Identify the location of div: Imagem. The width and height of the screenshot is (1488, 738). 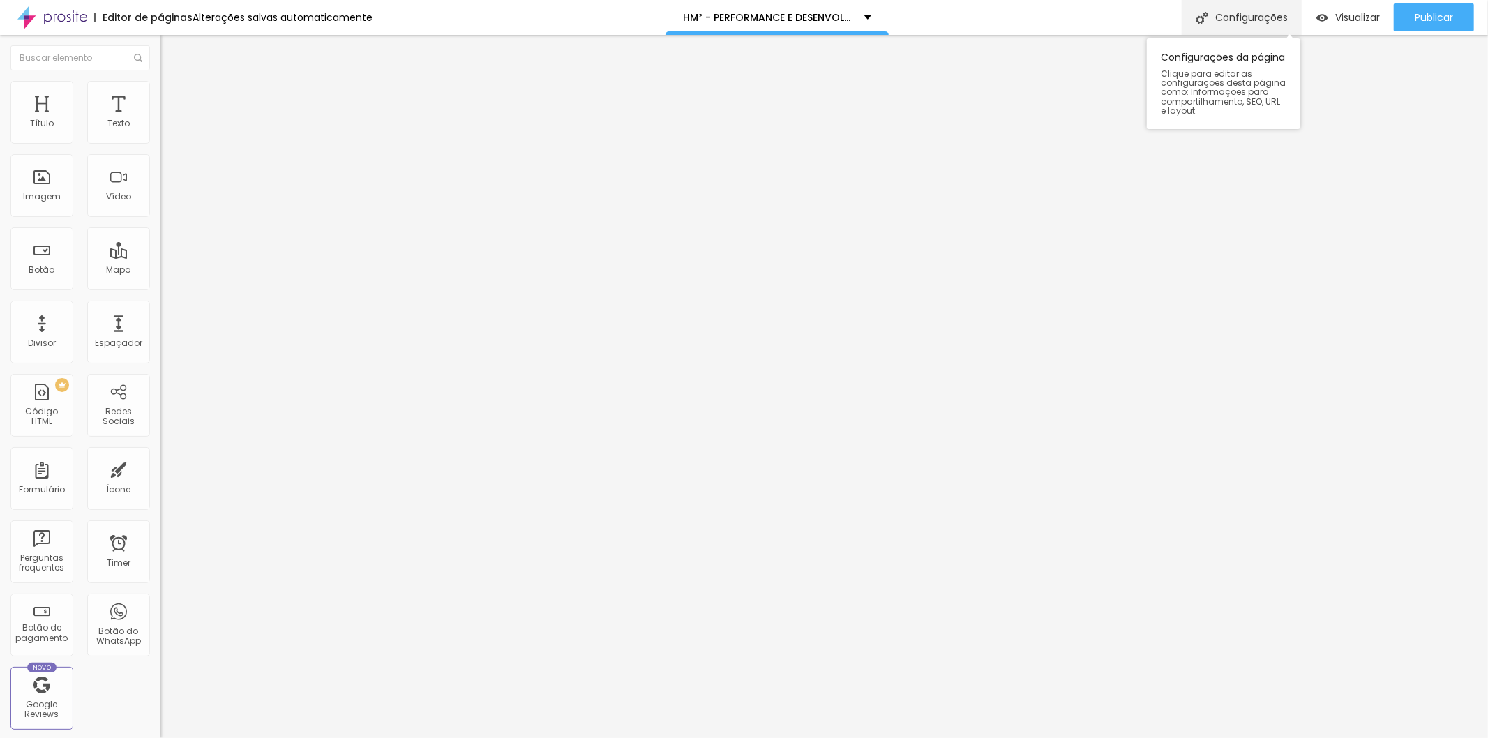
(42, 197).